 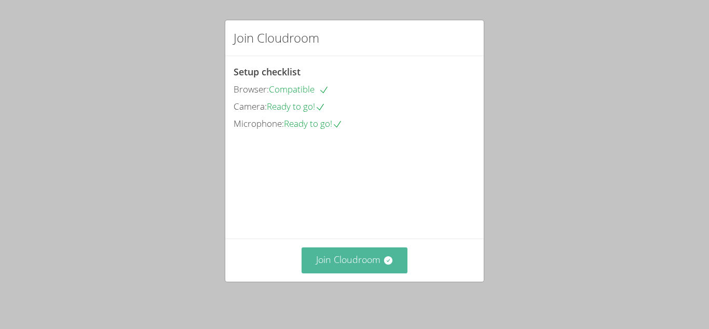 What do you see at coordinates (259, 123) in the screenshot?
I see `span: Microphone:` at bounding box center [259, 123].